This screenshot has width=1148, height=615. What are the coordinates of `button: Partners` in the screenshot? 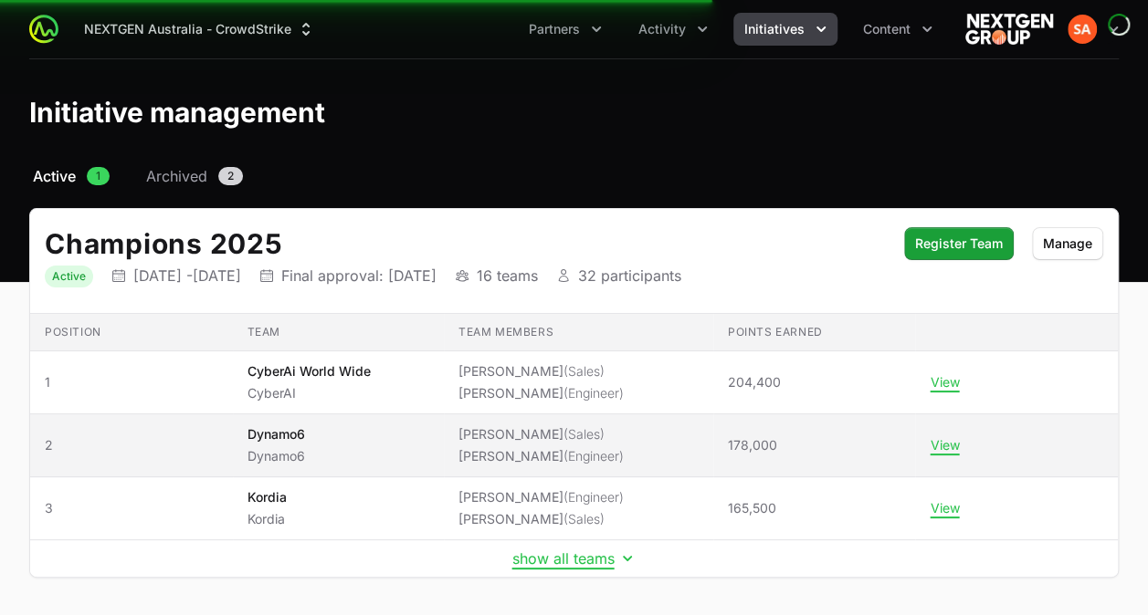 It's located at (565, 29).